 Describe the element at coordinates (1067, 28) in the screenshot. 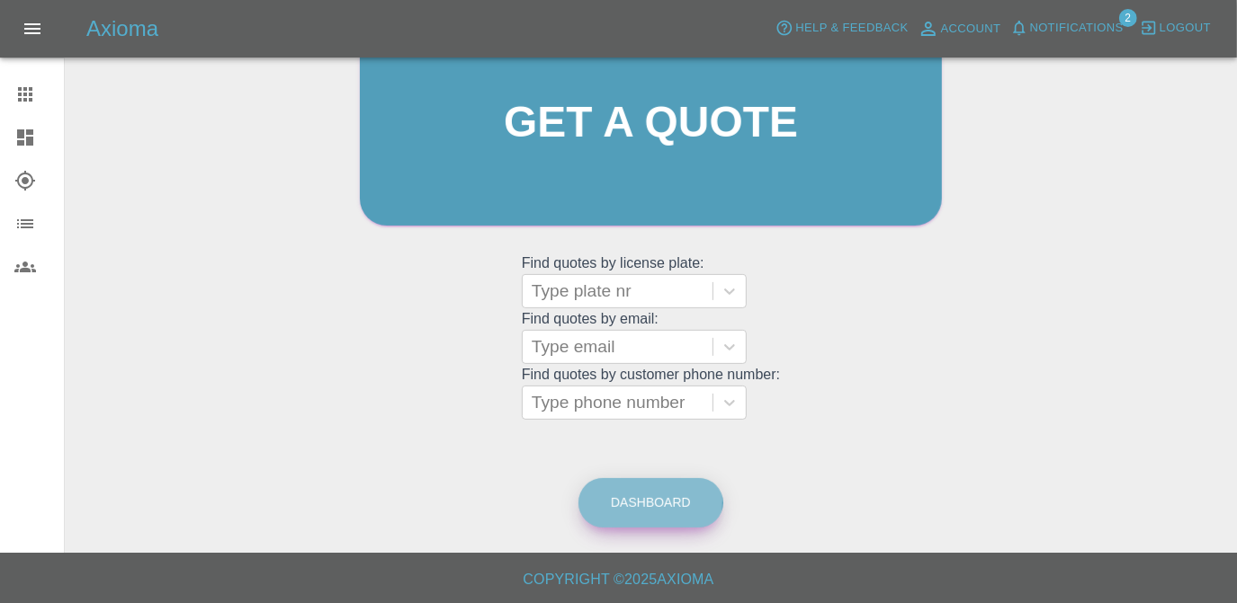

I see `button: Notifications` at that location.